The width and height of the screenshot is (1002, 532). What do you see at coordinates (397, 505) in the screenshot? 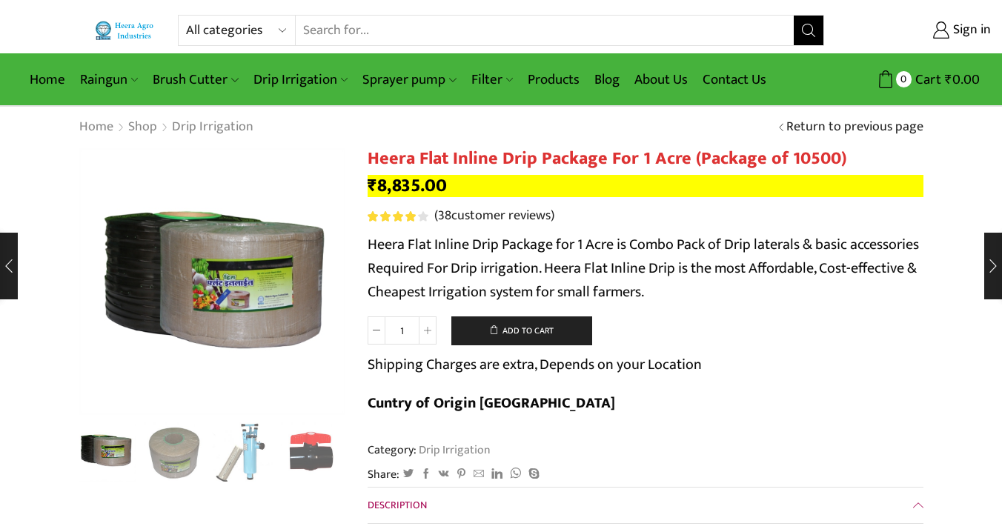
I see `span: Description` at bounding box center [397, 505].